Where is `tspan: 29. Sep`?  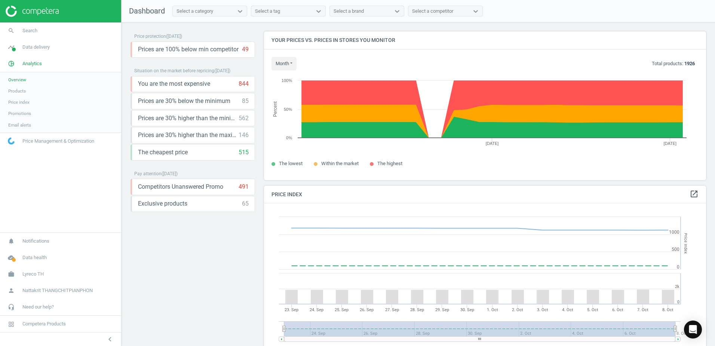
tspan: 29. Sep is located at coordinates (442, 309).